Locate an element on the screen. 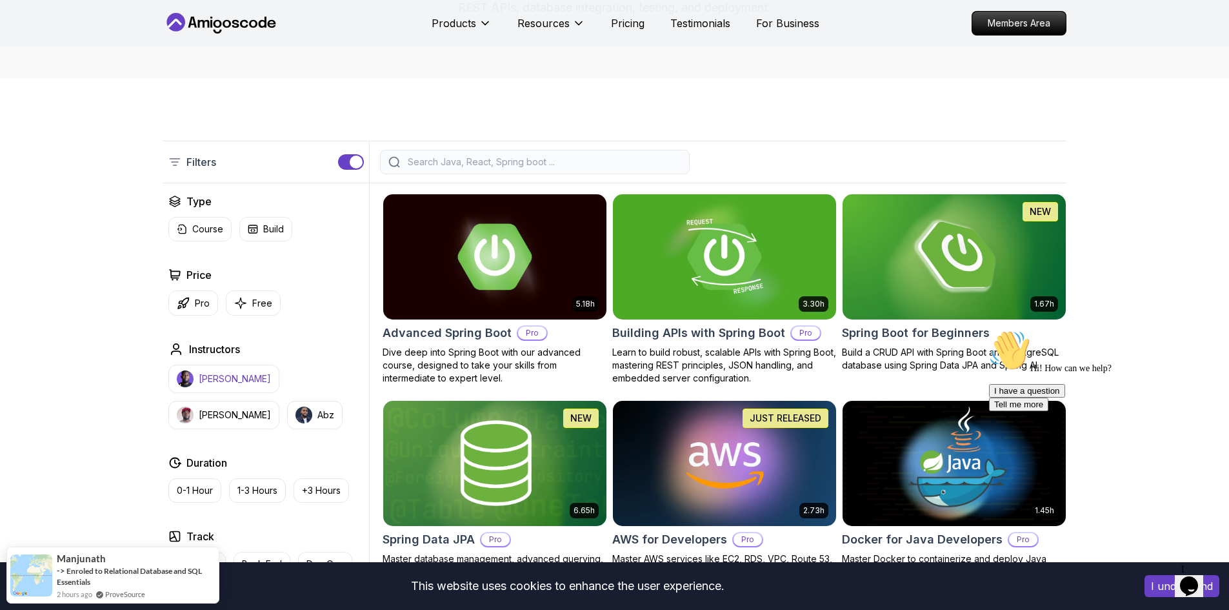 This screenshot has height=610, width=1229. p: 3.30h is located at coordinates (814, 304).